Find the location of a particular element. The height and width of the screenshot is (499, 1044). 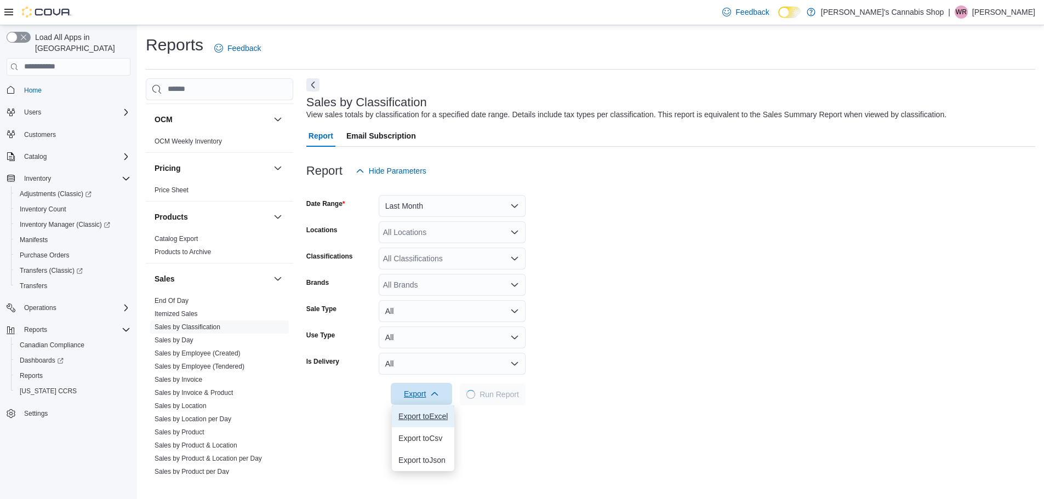

button: Last Month is located at coordinates (452, 206).